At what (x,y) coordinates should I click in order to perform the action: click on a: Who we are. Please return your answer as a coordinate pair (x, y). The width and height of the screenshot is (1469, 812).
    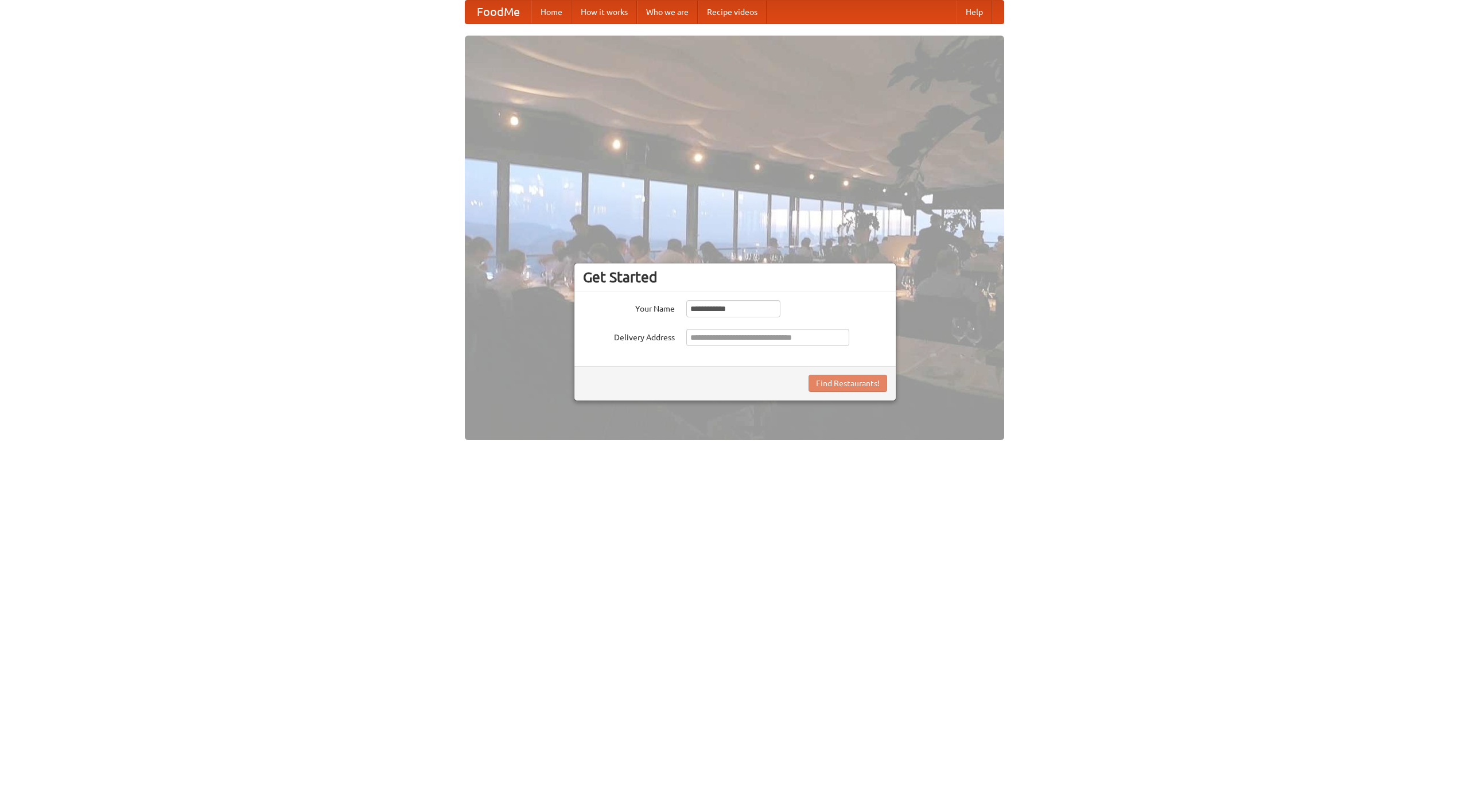
    Looking at the image, I should click on (667, 12).